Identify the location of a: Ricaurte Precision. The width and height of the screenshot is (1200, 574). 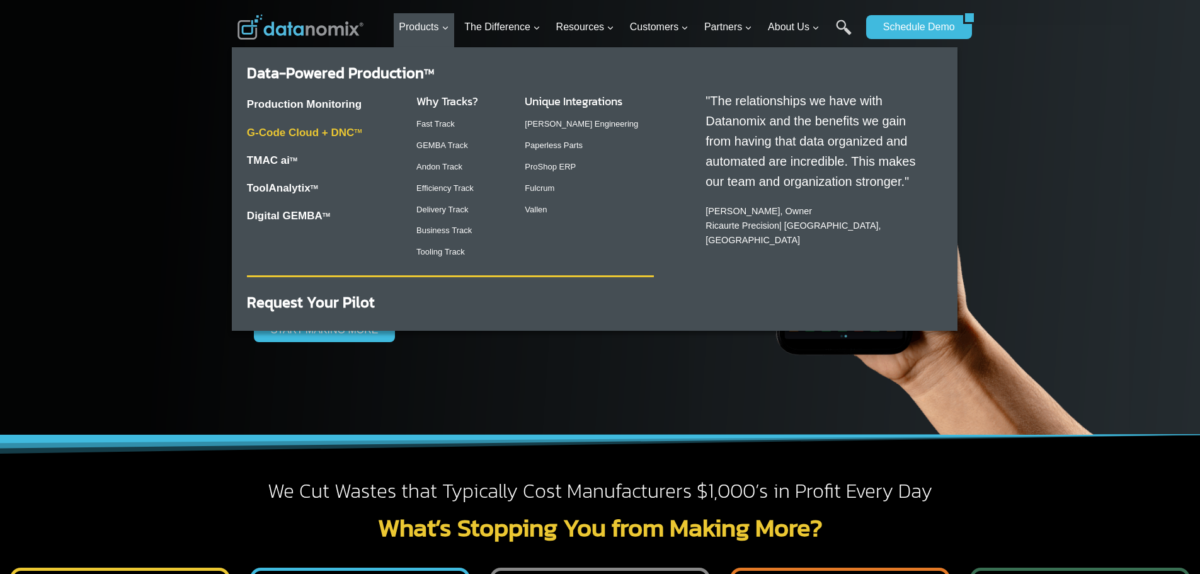
(742, 226).